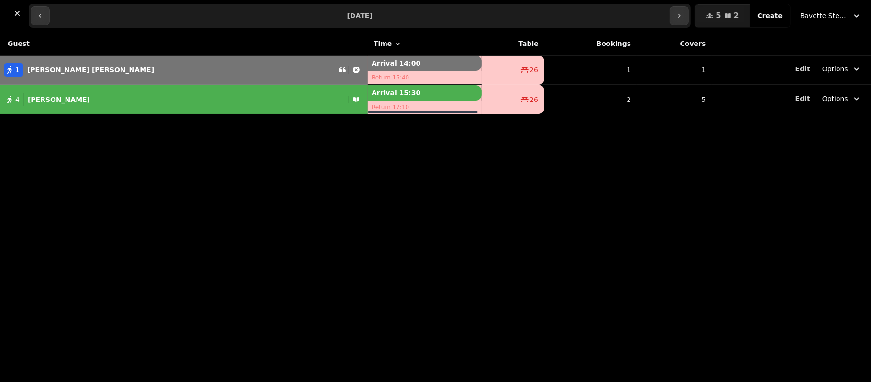 This screenshot has width=871, height=382. I want to click on th: Bookings, so click(590, 44).